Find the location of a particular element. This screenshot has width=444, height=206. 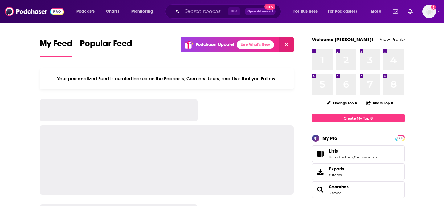

span: Monitoring is located at coordinates (142, 11).